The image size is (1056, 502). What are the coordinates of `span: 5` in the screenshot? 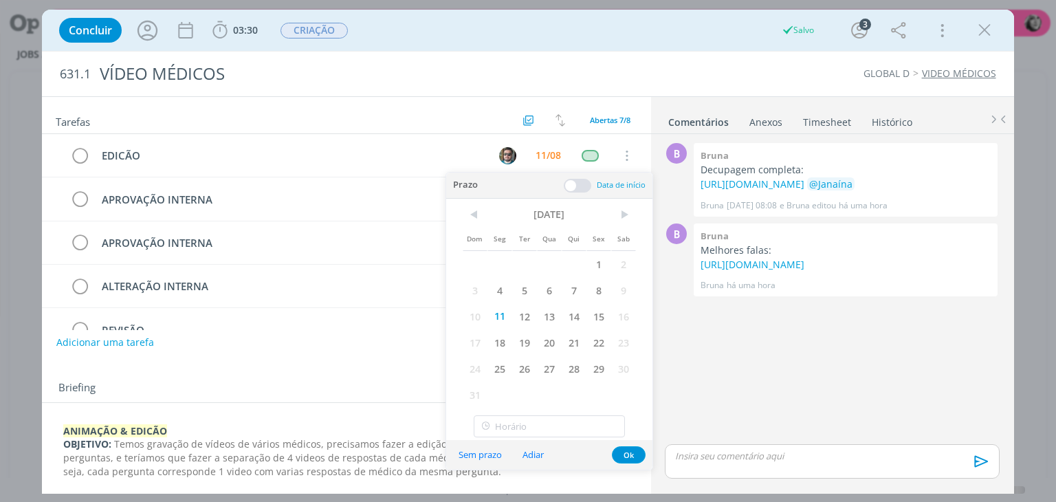 It's located at (525, 290).